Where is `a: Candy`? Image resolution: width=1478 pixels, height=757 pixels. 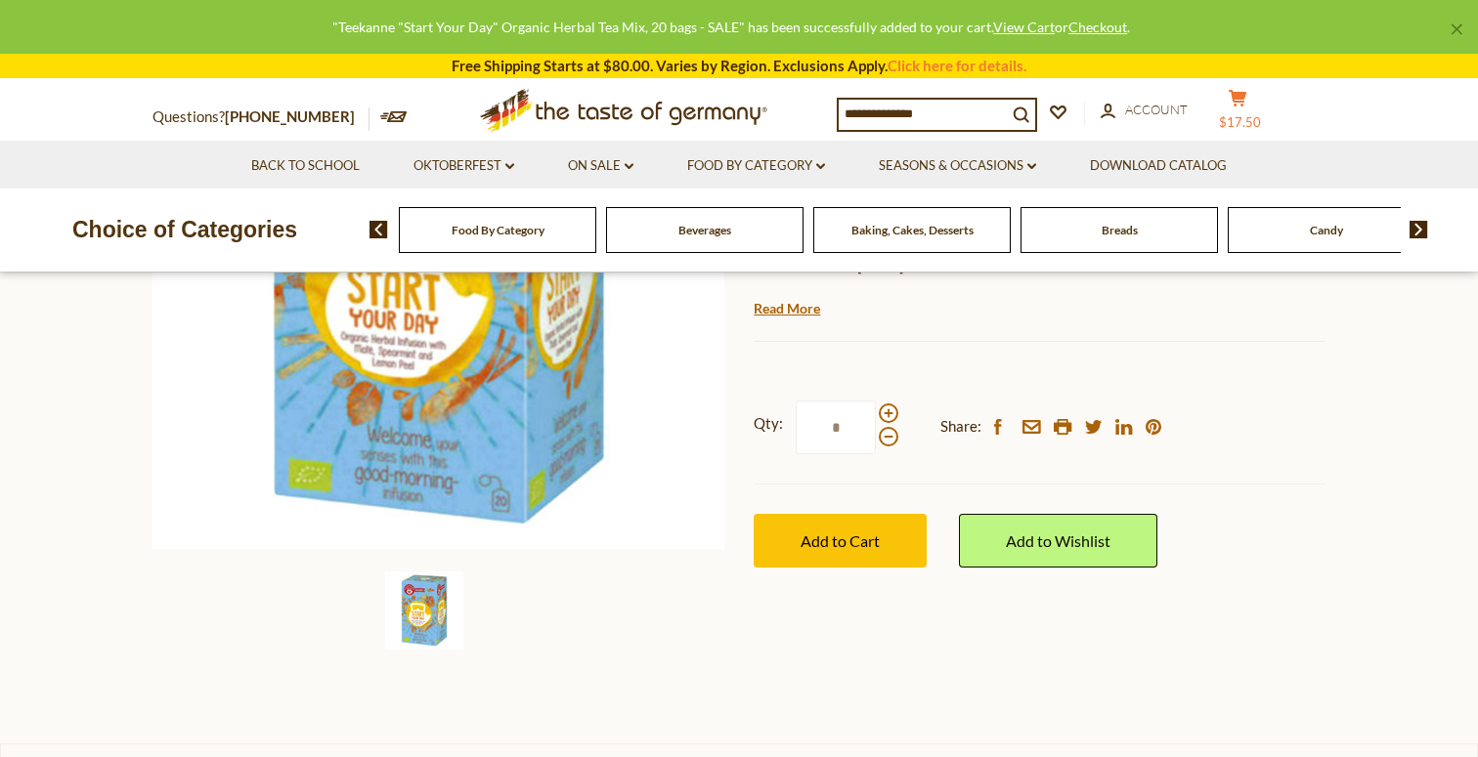
a: Candy is located at coordinates (1326, 230).